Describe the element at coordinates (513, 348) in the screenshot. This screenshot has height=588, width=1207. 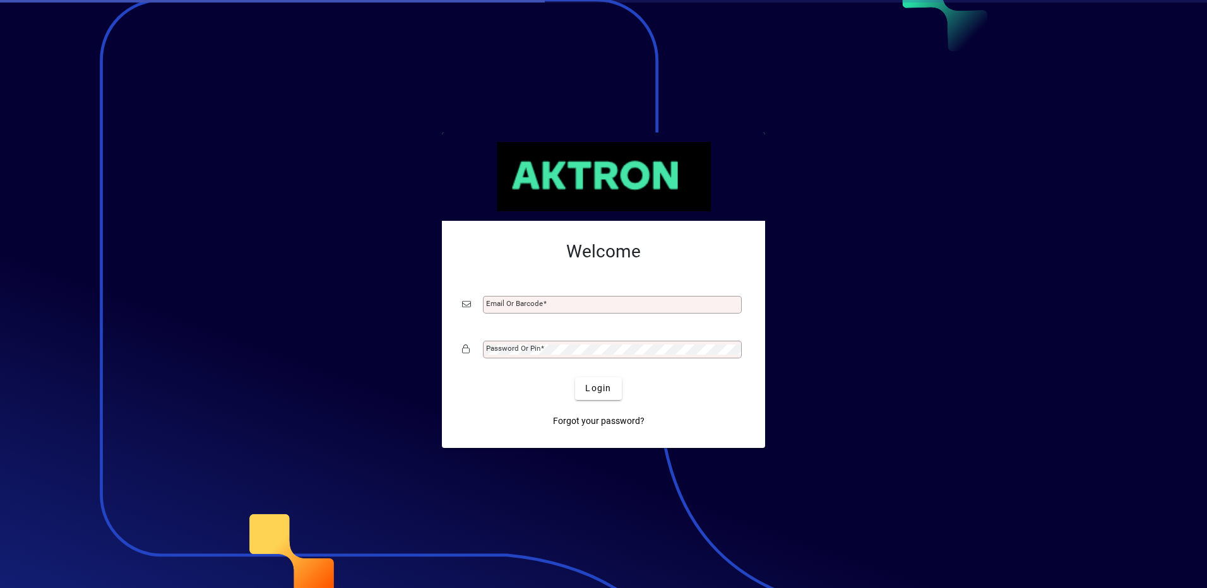
I see `mat-label: Password or Pin` at that location.